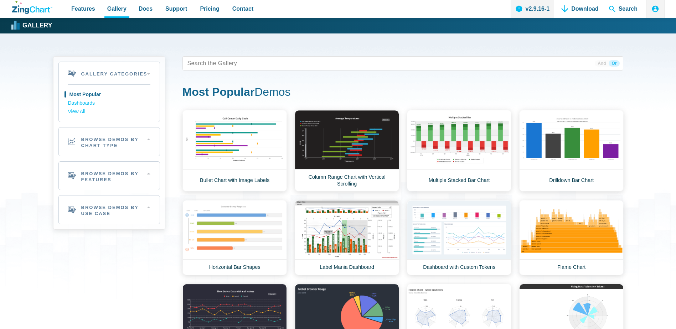 The height and width of the screenshot is (329, 676). What do you see at coordinates (109, 112) in the screenshot?
I see `a: View All` at bounding box center [109, 112].